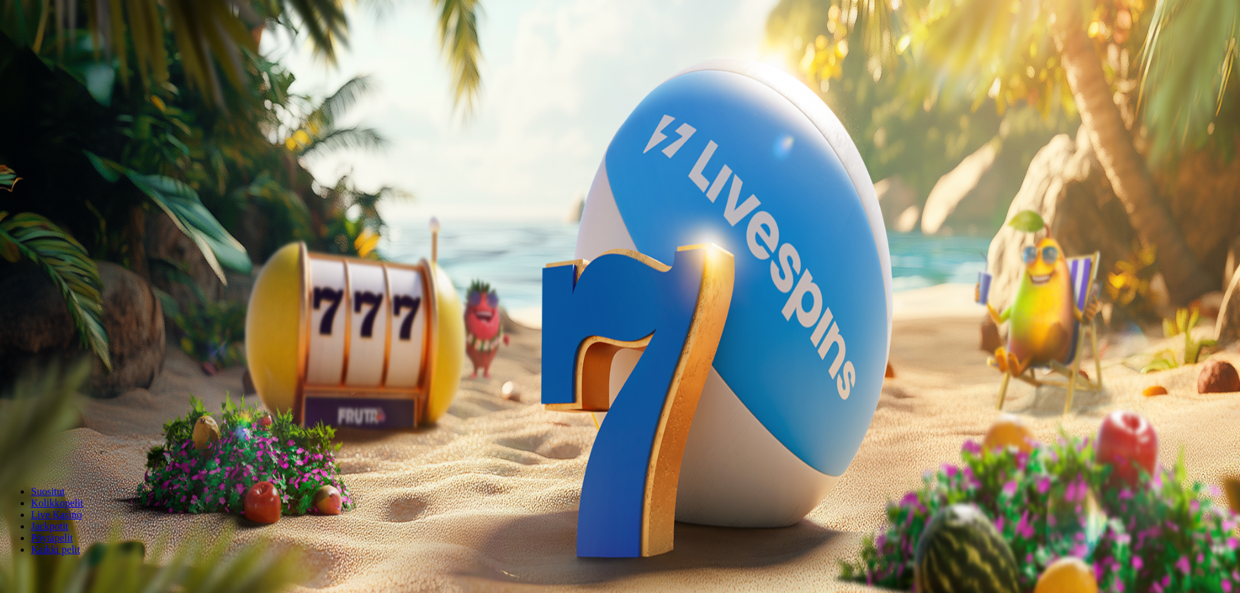  What do you see at coordinates (57, 503) in the screenshot?
I see `span: Kolikkopelit` at bounding box center [57, 503].